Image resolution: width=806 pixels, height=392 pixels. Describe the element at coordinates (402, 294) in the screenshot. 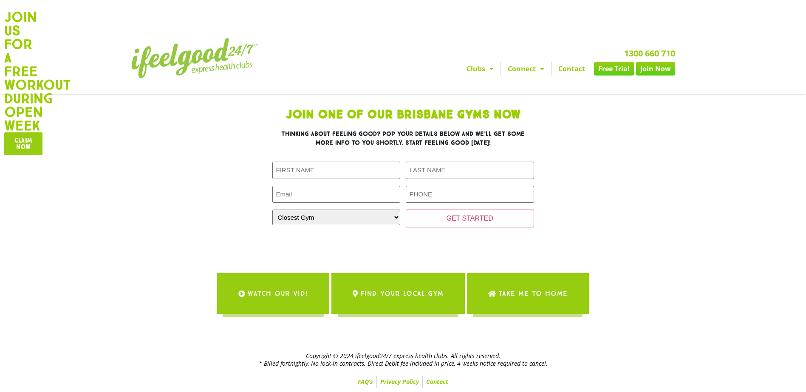

I see `span: Find Your Local Gym` at that location.